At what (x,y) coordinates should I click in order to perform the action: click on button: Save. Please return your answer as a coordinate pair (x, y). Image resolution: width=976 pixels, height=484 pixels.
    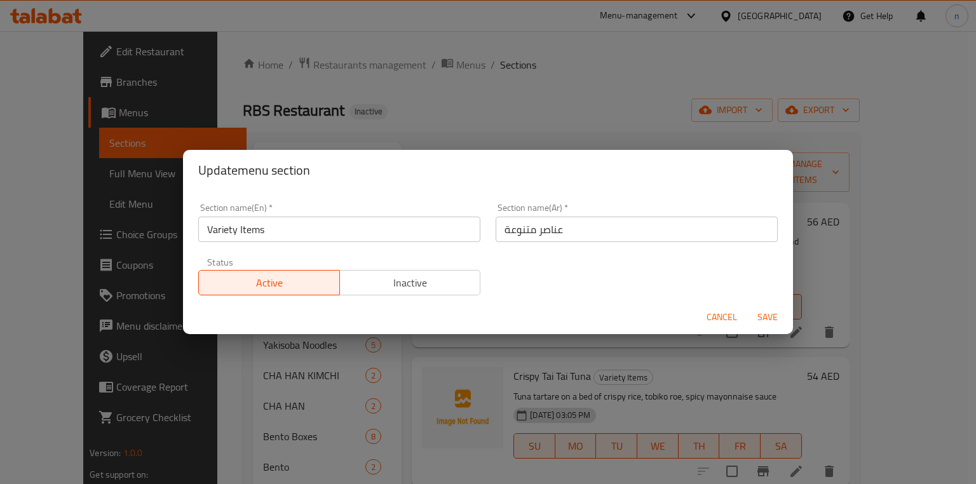
    Looking at the image, I should click on (767, 317).